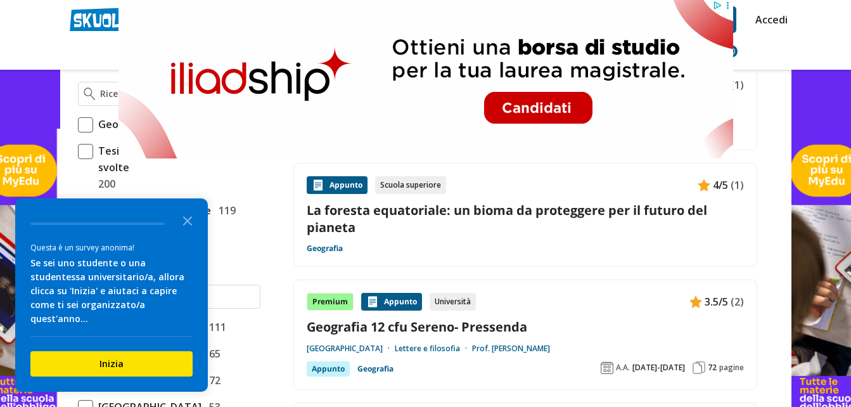 This screenshot has width=851, height=407. Describe the element at coordinates (112, 247) in the screenshot. I see `div: Questa è un survey anonima!` at that location.